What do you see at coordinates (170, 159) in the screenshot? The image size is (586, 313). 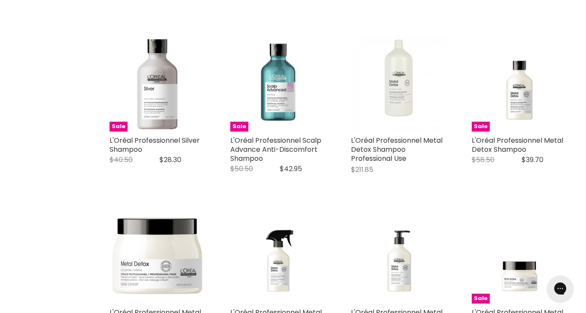 I see `span: $28.30` at bounding box center [170, 159].